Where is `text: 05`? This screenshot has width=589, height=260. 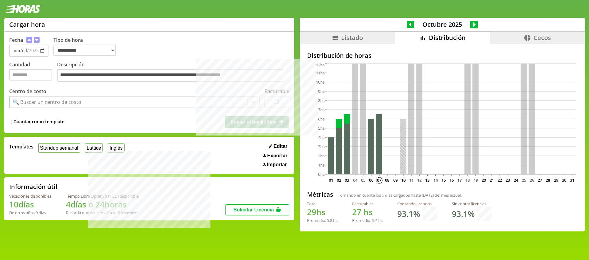
text: 05 is located at coordinates (363, 180).